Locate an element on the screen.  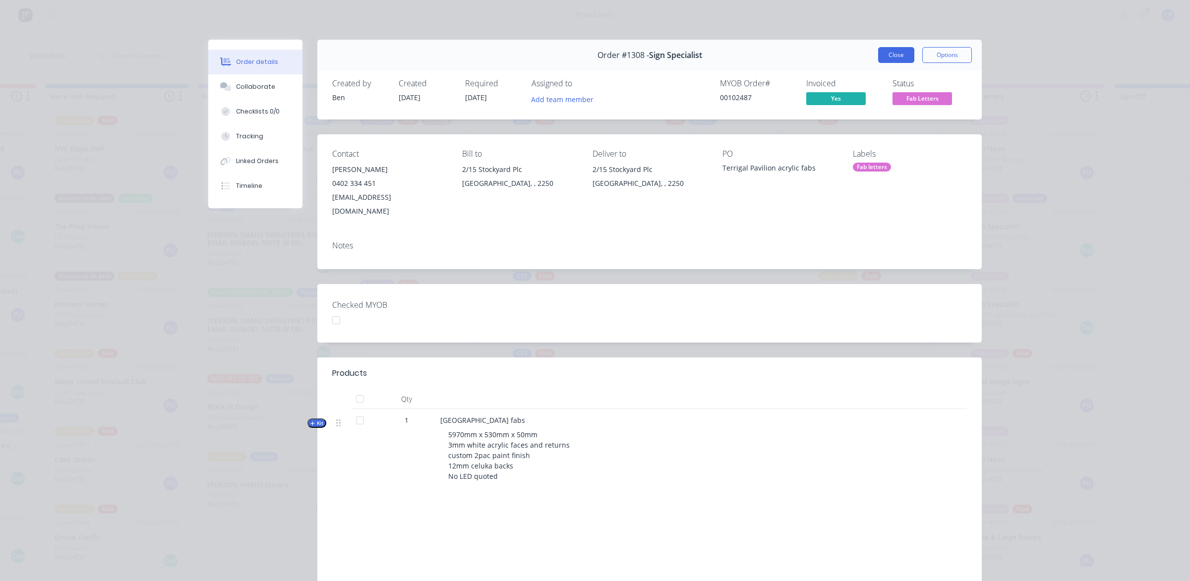
div: Order details is located at coordinates (257, 62).